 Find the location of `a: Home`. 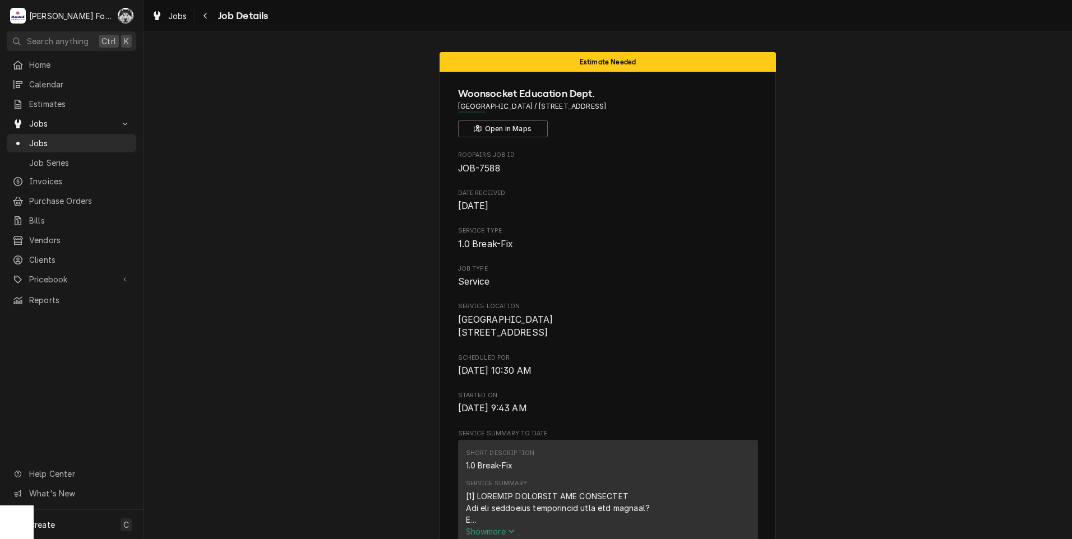

a: Home is located at coordinates (71, 64).